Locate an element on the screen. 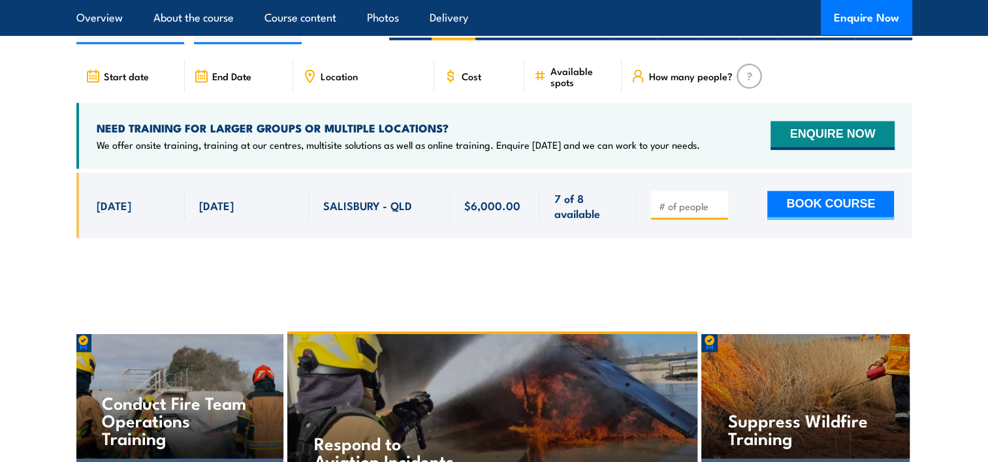  h4: Suppress Wildfire Training is located at coordinates (805, 429).